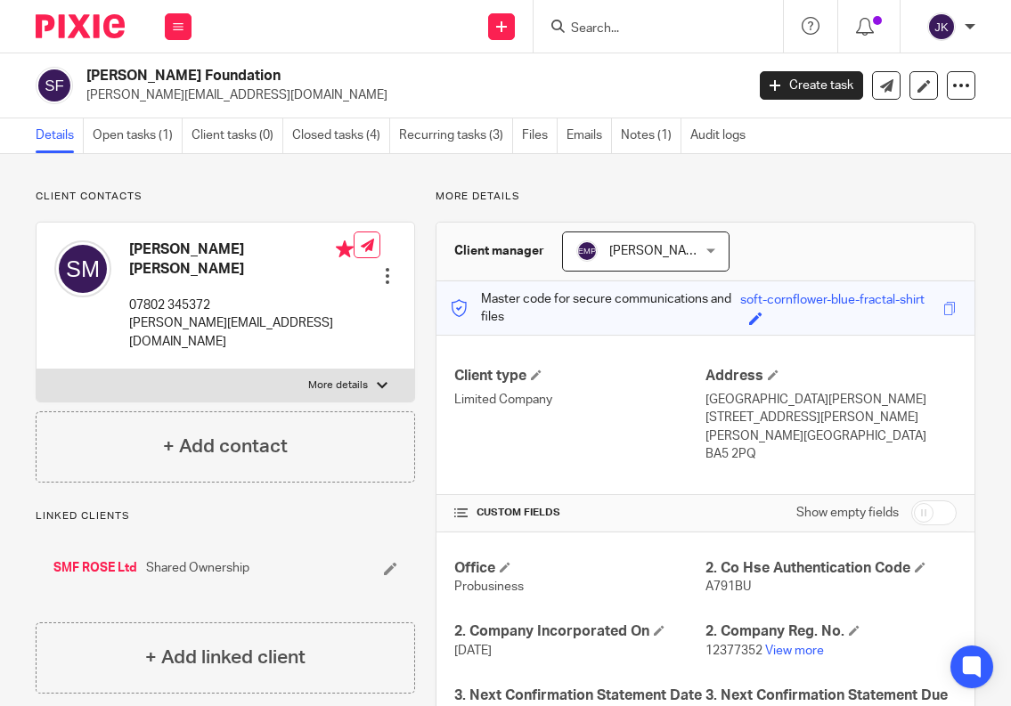 The image size is (1011, 706). I want to click on a: Files, so click(540, 135).